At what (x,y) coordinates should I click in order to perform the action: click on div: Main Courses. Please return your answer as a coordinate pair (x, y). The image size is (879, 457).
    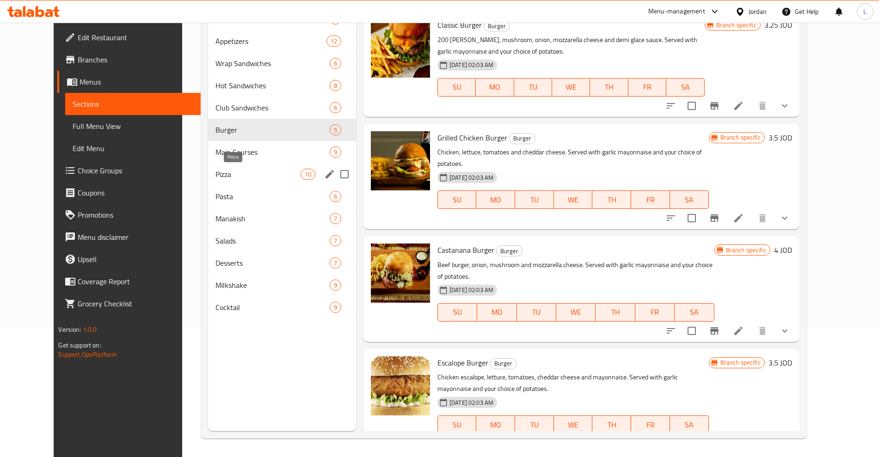
    Looking at the image, I should click on (272, 152).